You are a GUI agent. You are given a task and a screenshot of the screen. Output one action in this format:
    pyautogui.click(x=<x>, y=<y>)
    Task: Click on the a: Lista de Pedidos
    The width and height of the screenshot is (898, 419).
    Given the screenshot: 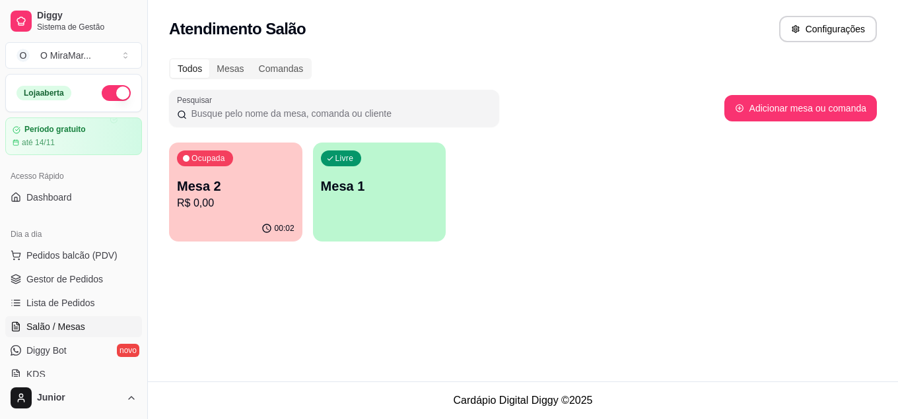 What is the action you would take?
    pyautogui.click(x=73, y=303)
    